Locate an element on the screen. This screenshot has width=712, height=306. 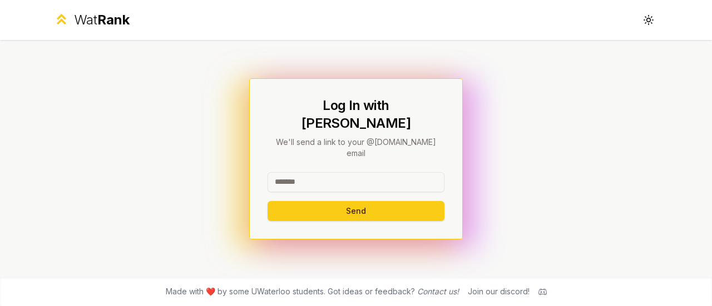
span: Rank is located at coordinates (113, 19).